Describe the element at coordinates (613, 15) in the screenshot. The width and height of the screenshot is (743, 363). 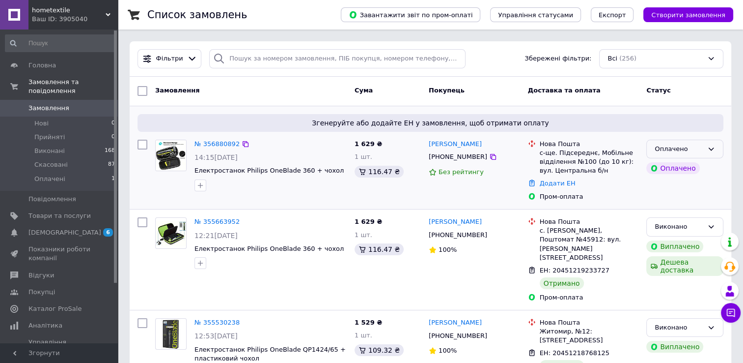
I see `span: Експорт` at that location.